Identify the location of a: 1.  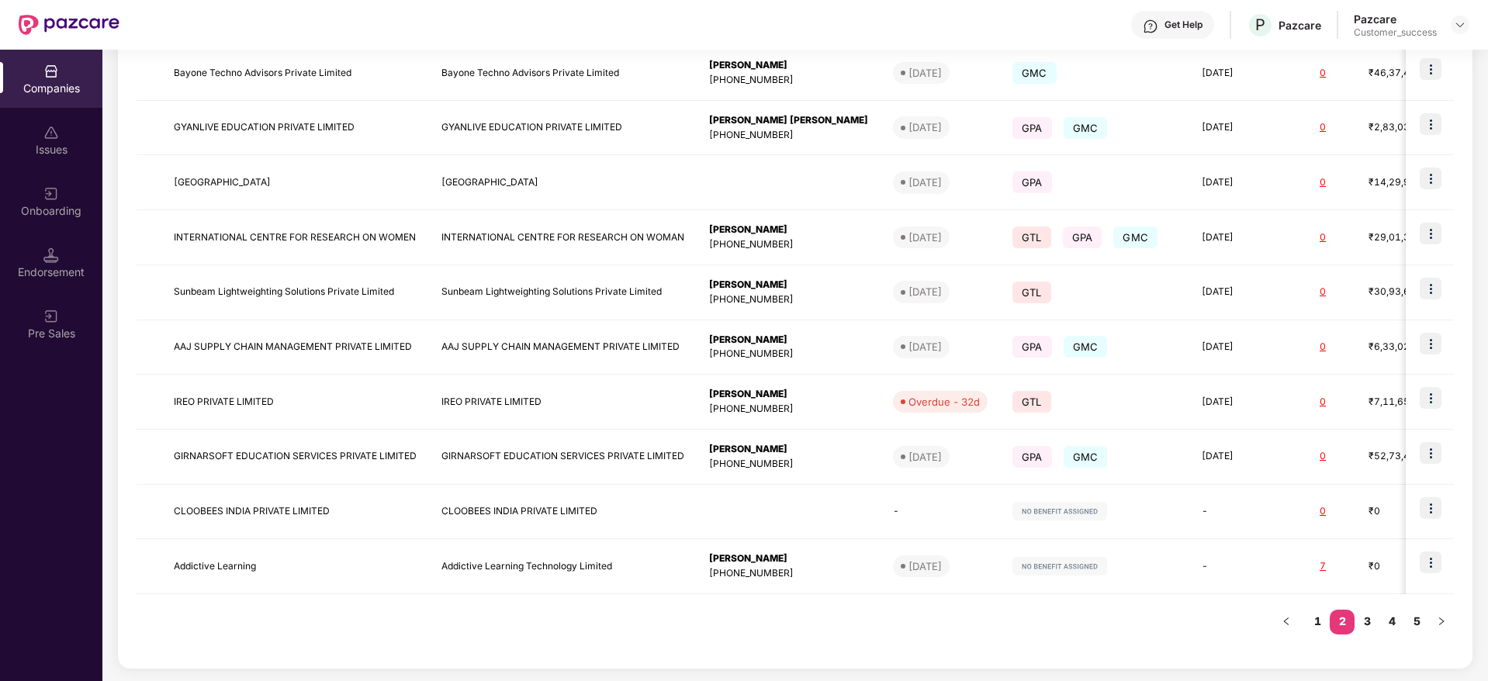
(1318, 622).